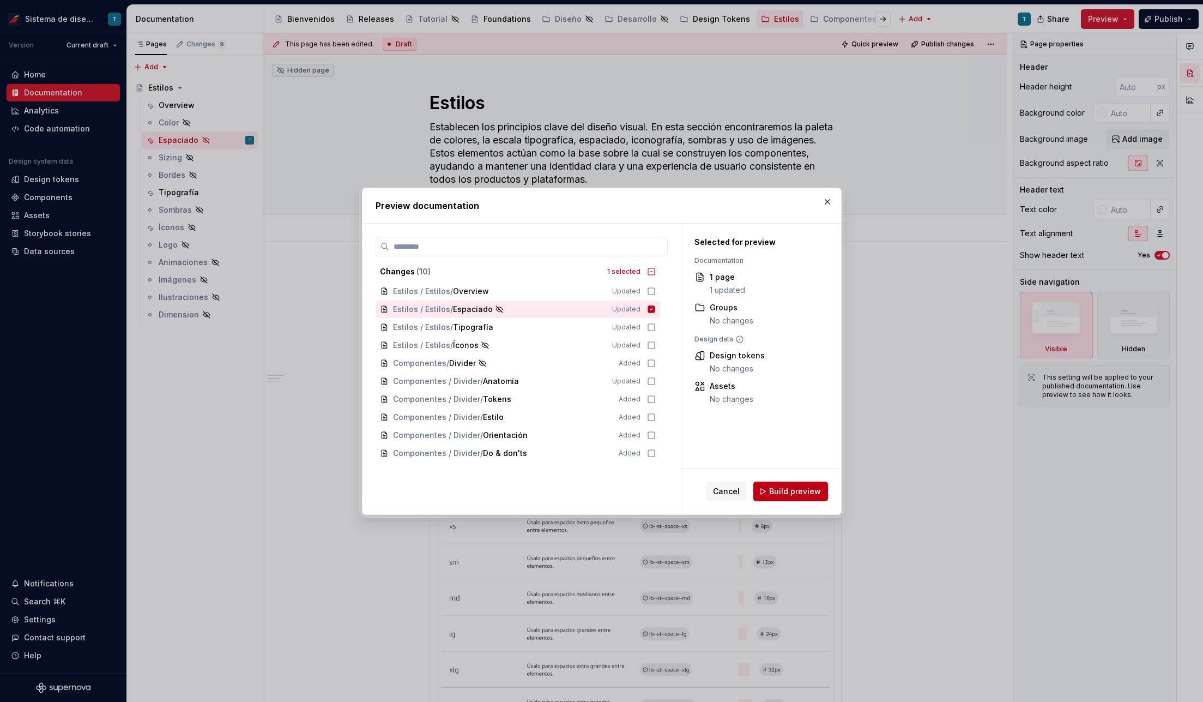  I want to click on span: Anatomía, so click(501, 381).